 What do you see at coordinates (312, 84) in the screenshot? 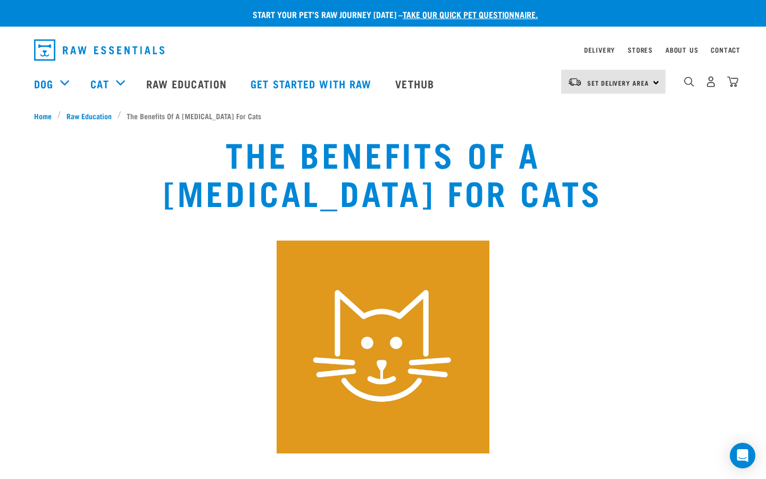
I see `a: Get started with Raw` at bounding box center [312, 84].